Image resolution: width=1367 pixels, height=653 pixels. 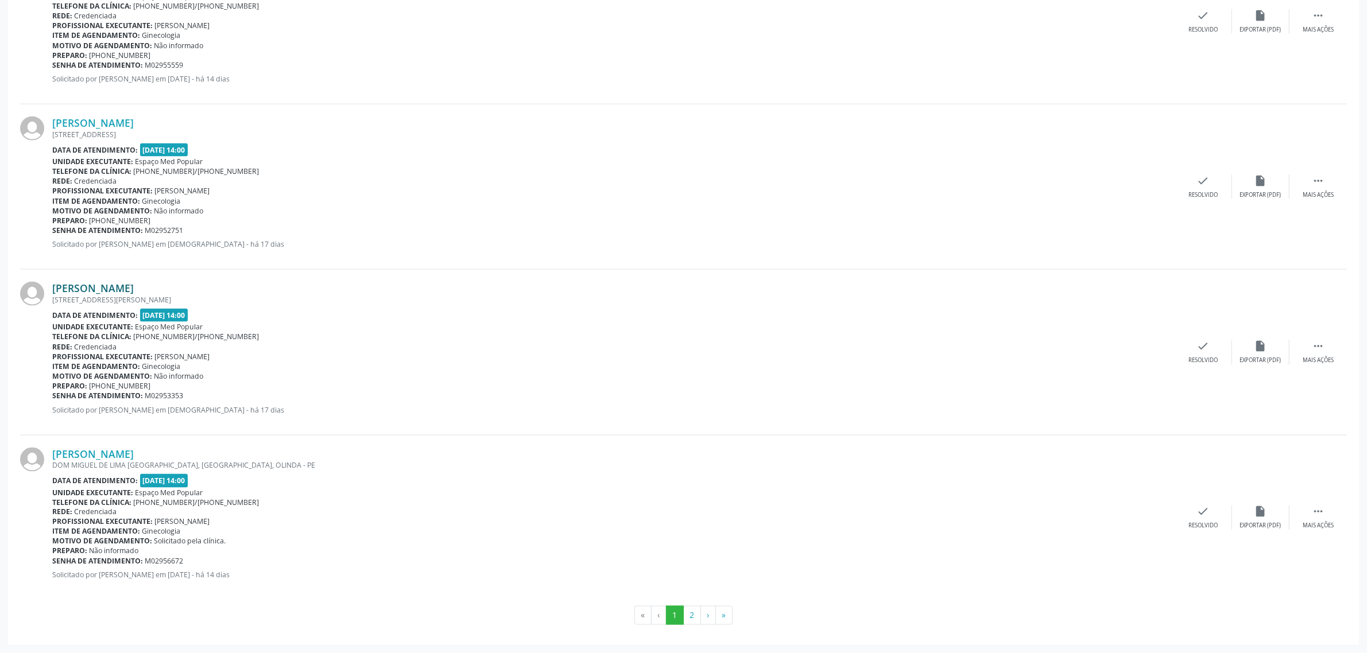 I want to click on span: M02956672, so click(x=164, y=561).